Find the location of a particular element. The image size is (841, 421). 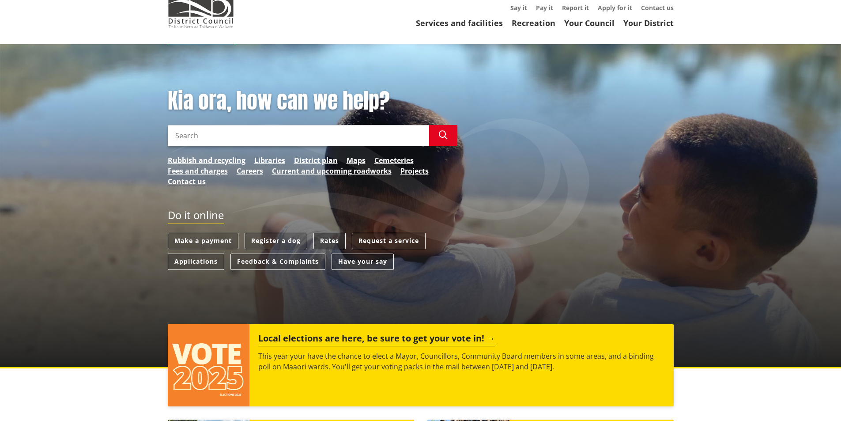

a: Services and facilities is located at coordinates (459, 23).